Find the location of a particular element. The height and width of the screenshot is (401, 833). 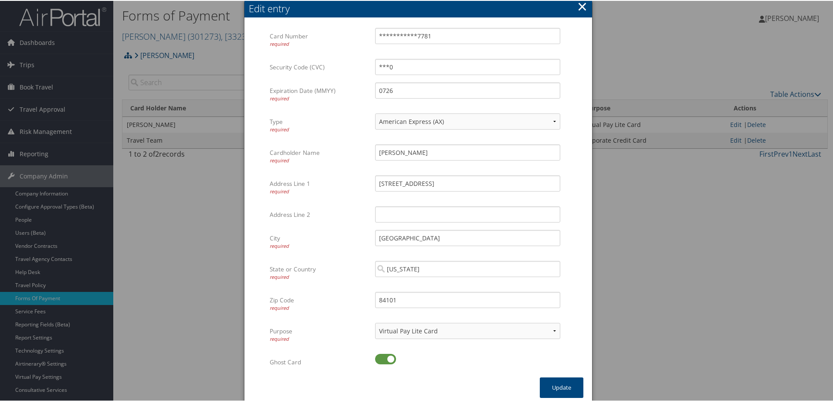

label: Expiration Date (MMYY) is located at coordinates (319, 93).